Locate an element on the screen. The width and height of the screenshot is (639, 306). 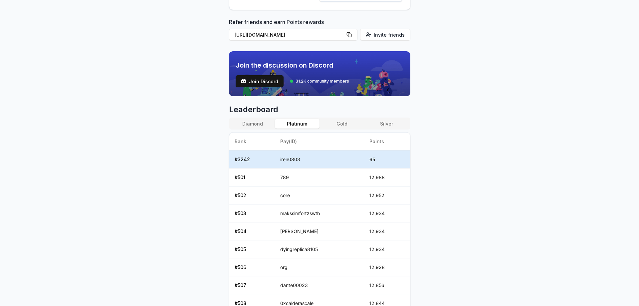
span: Invite friends is located at coordinates (389, 35).